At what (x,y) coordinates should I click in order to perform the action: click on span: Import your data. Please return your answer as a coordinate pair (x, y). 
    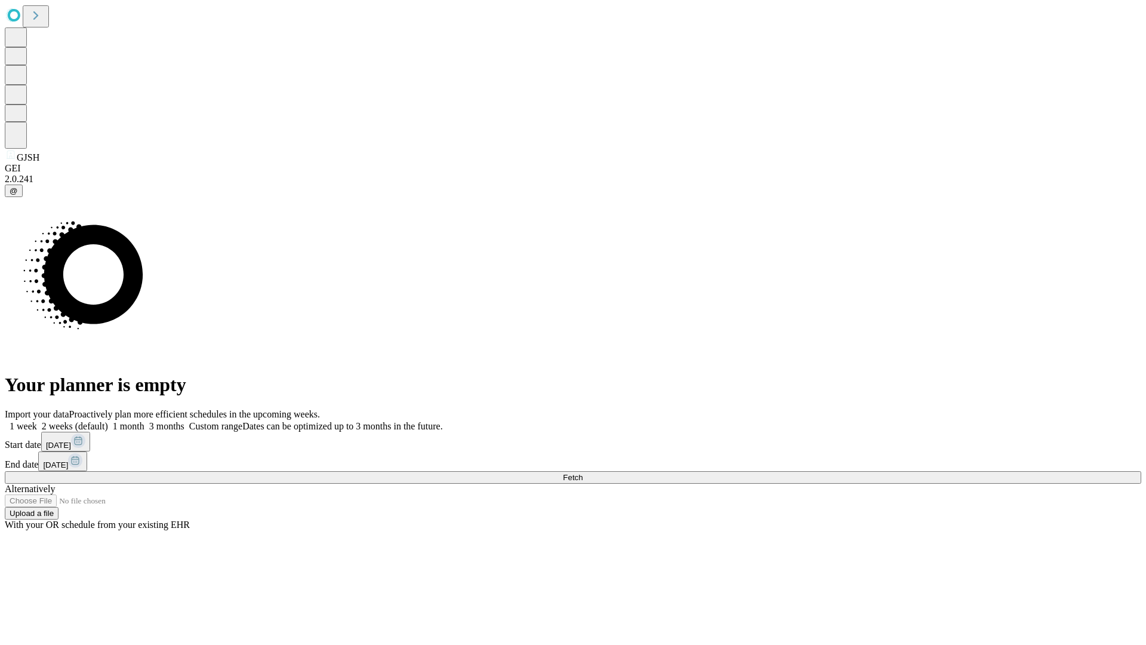
    Looking at the image, I should click on (37, 414).